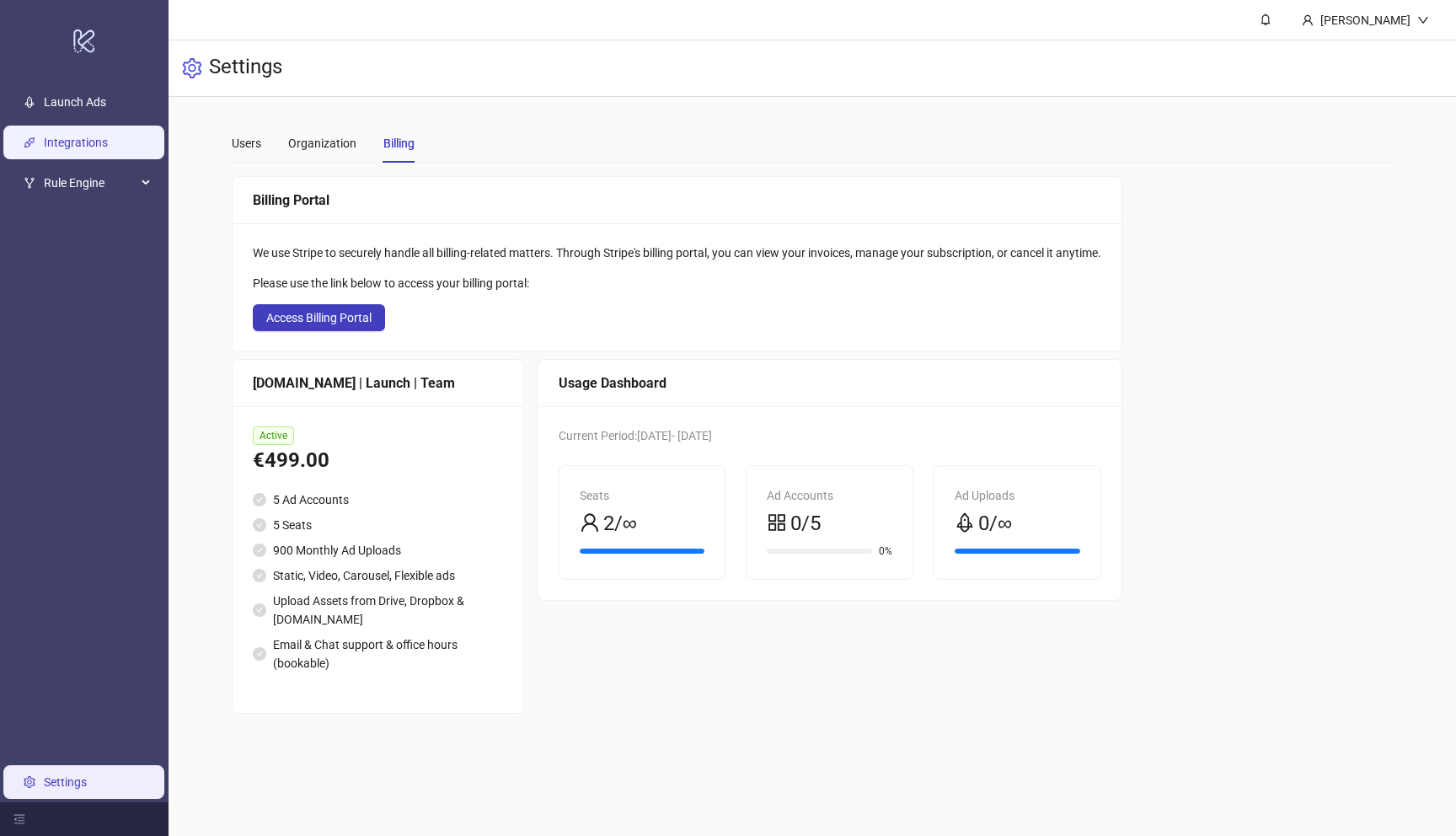 The image size is (1456, 836). I want to click on li: 5 Seats, so click(377, 525).